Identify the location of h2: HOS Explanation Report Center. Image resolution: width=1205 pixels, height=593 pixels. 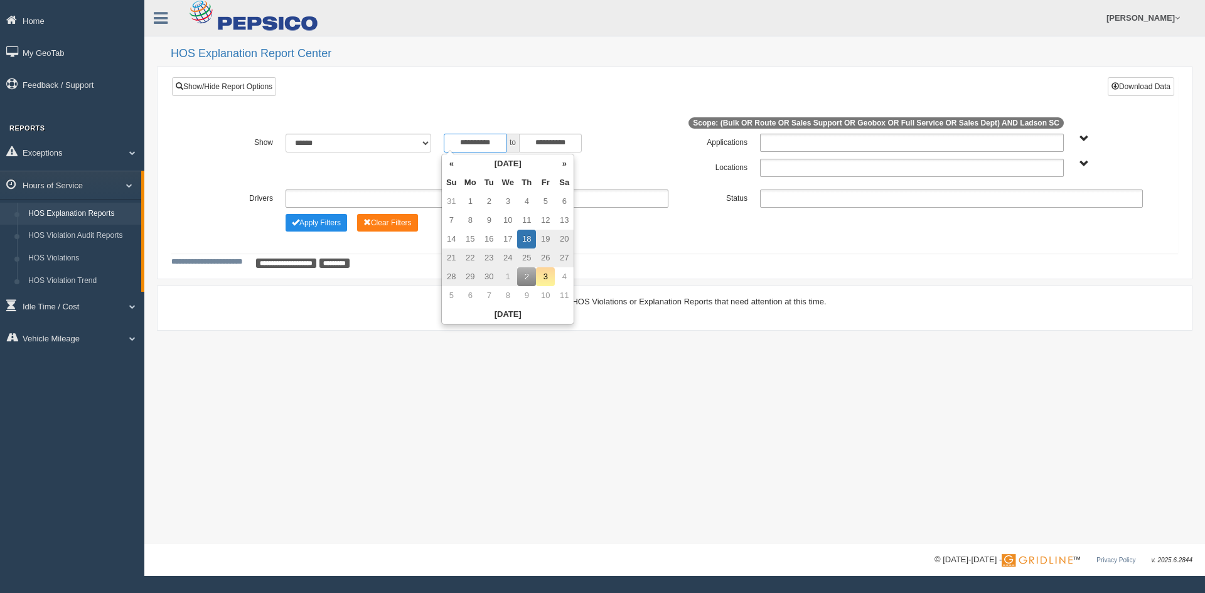
(682, 54).